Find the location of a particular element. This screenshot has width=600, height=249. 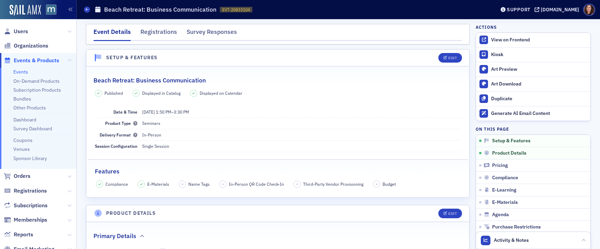

span: Reports is located at coordinates (23, 235).